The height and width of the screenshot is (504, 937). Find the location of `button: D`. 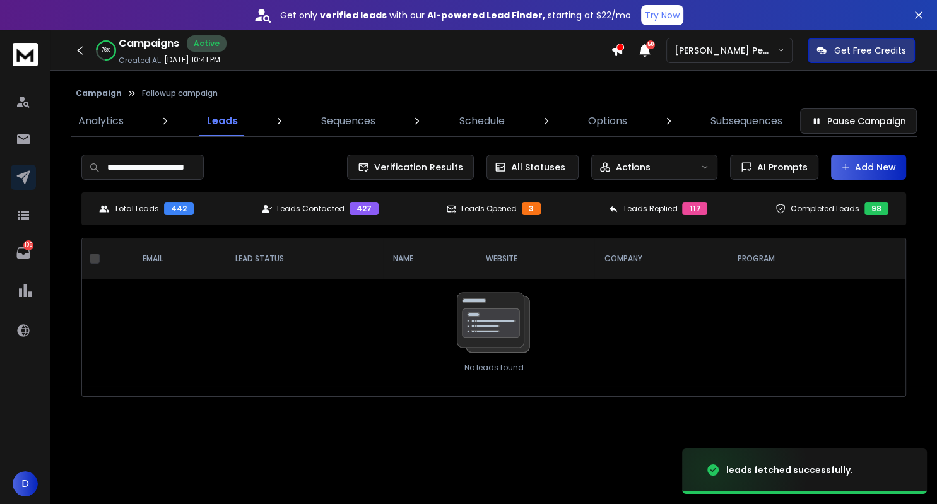

button: D is located at coordinates (25, 484).